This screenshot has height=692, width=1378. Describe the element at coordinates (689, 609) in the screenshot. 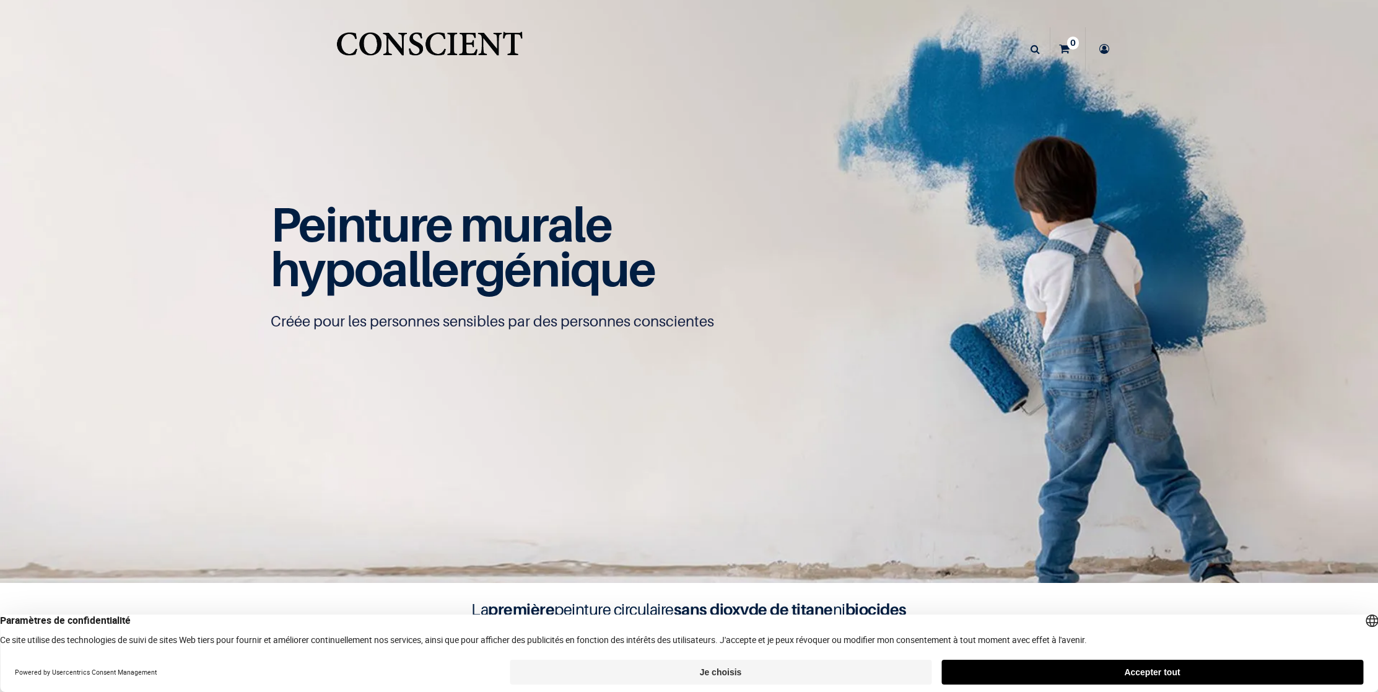

I see `h4: La peinture circulaire ni` at that location.